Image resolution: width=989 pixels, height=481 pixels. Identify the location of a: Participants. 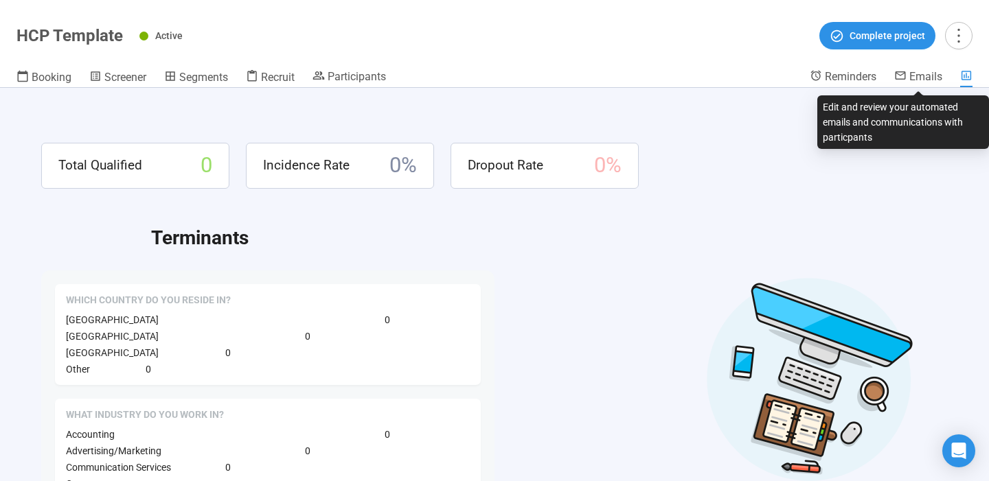
(349, 78).